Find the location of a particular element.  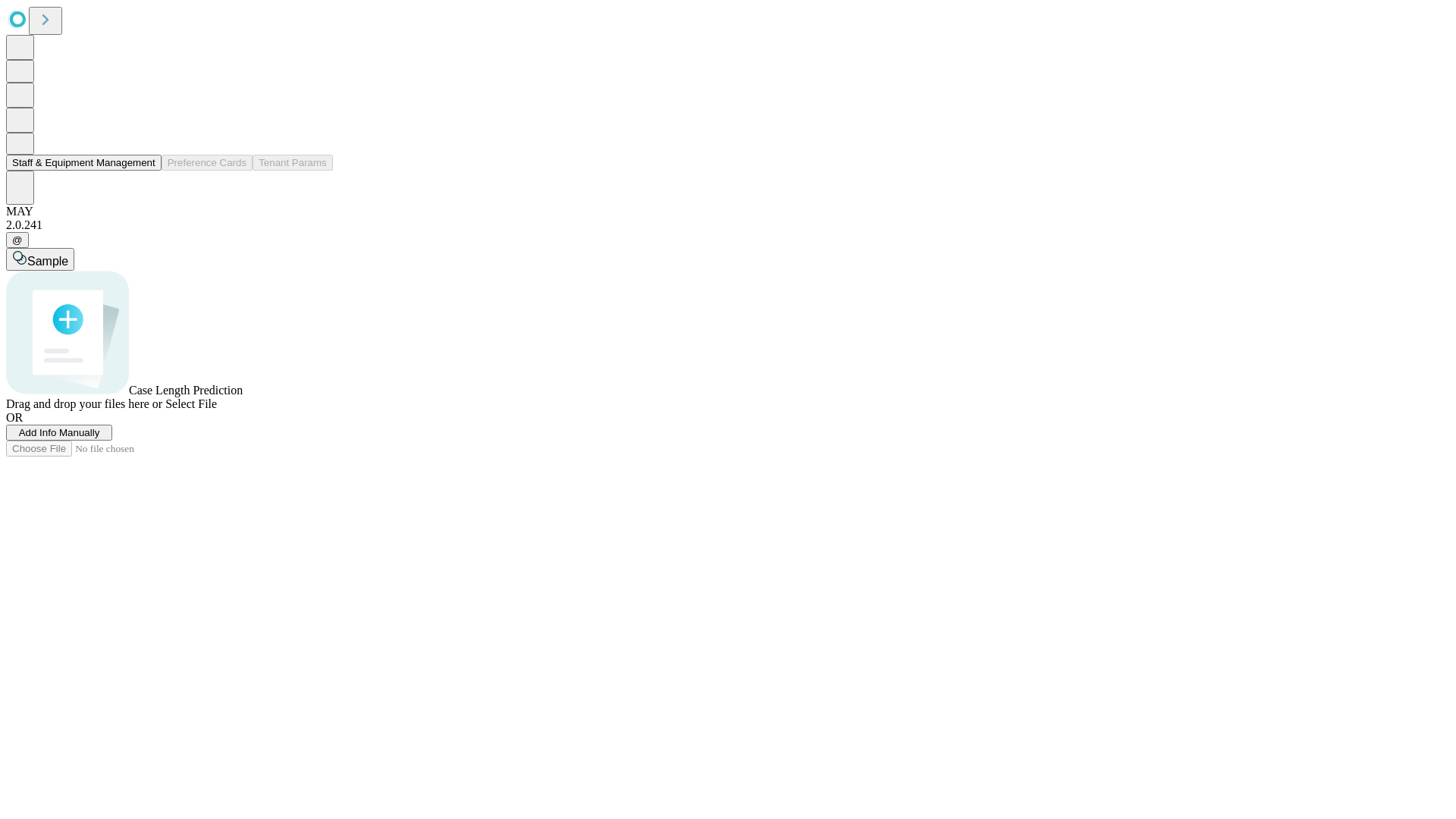

span: Drag and drop your files here or is located at coordinates (84, 403).